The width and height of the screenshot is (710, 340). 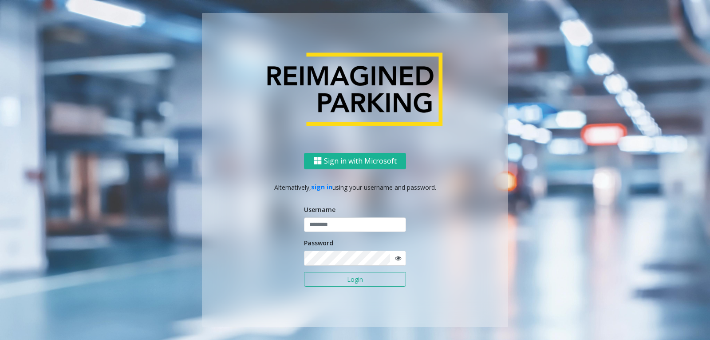 What do you see at coordinates (355, 160) in the screenshot?
I see `button: Sign in with Microsoft` at bounding box center [355, 160].